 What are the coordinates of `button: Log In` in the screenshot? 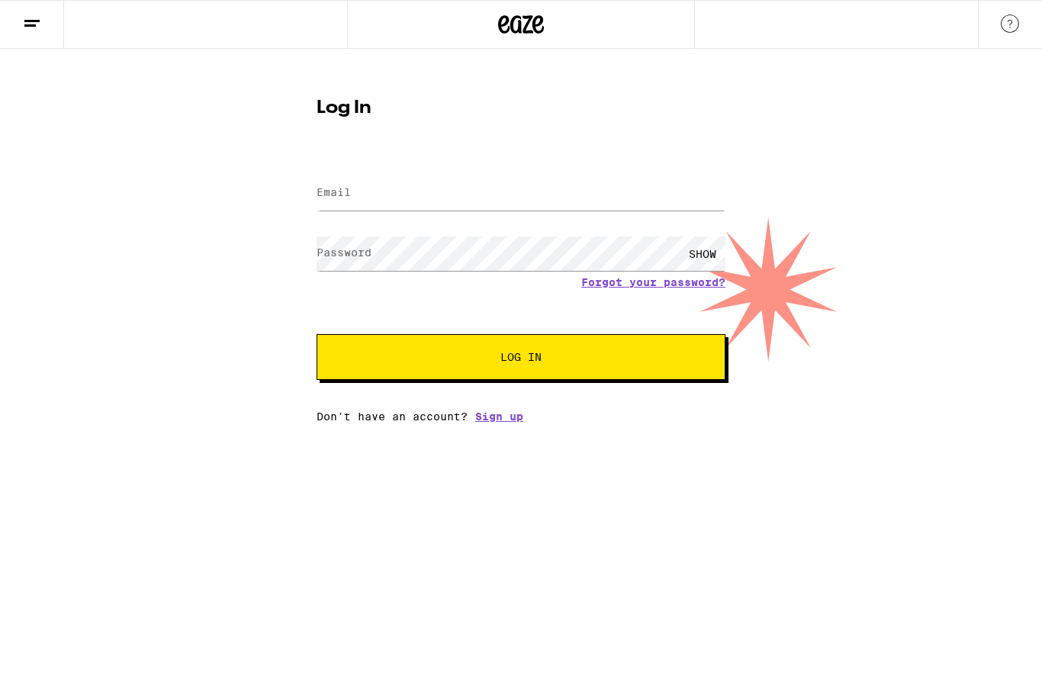 It's located at (521, 357).